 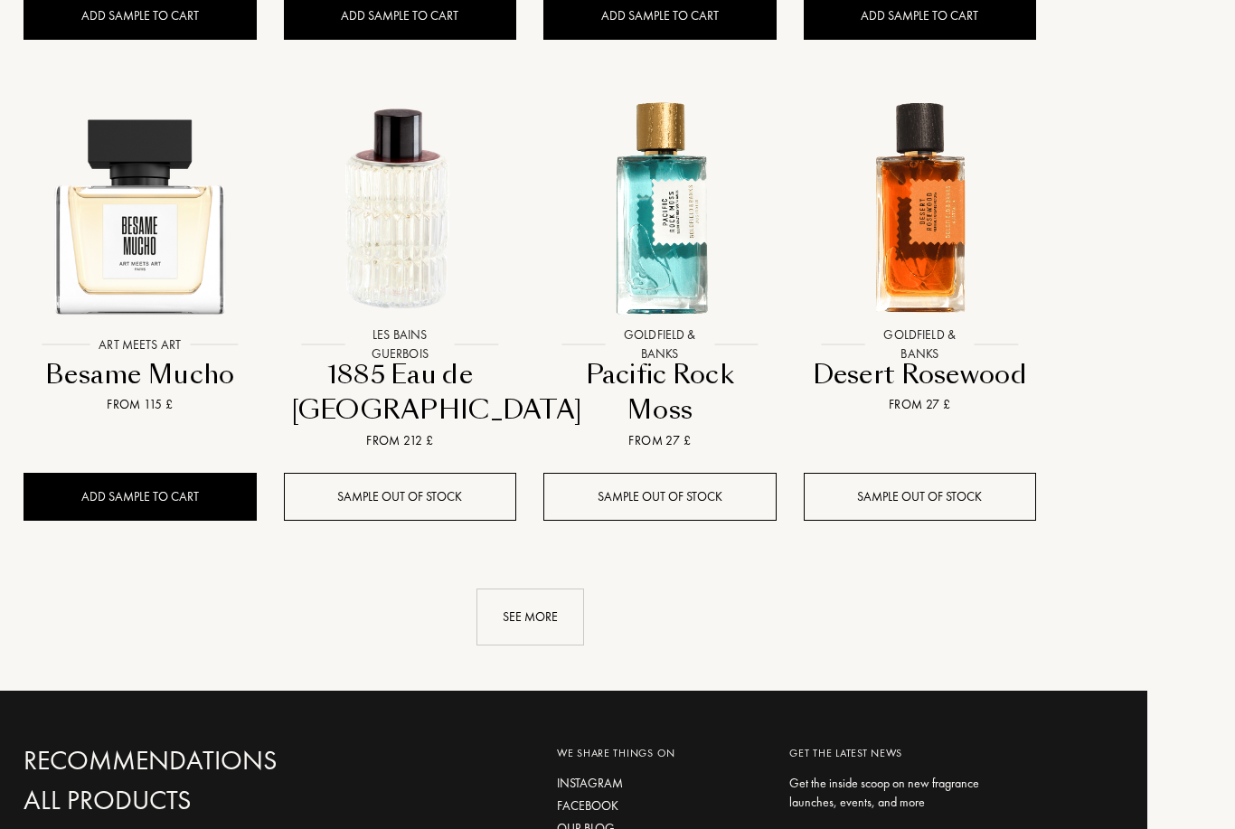 What do you see at coordinates (141, 497) in the screenshot?
I see `div: Add sample to cart` at bounding box center [141, 497].